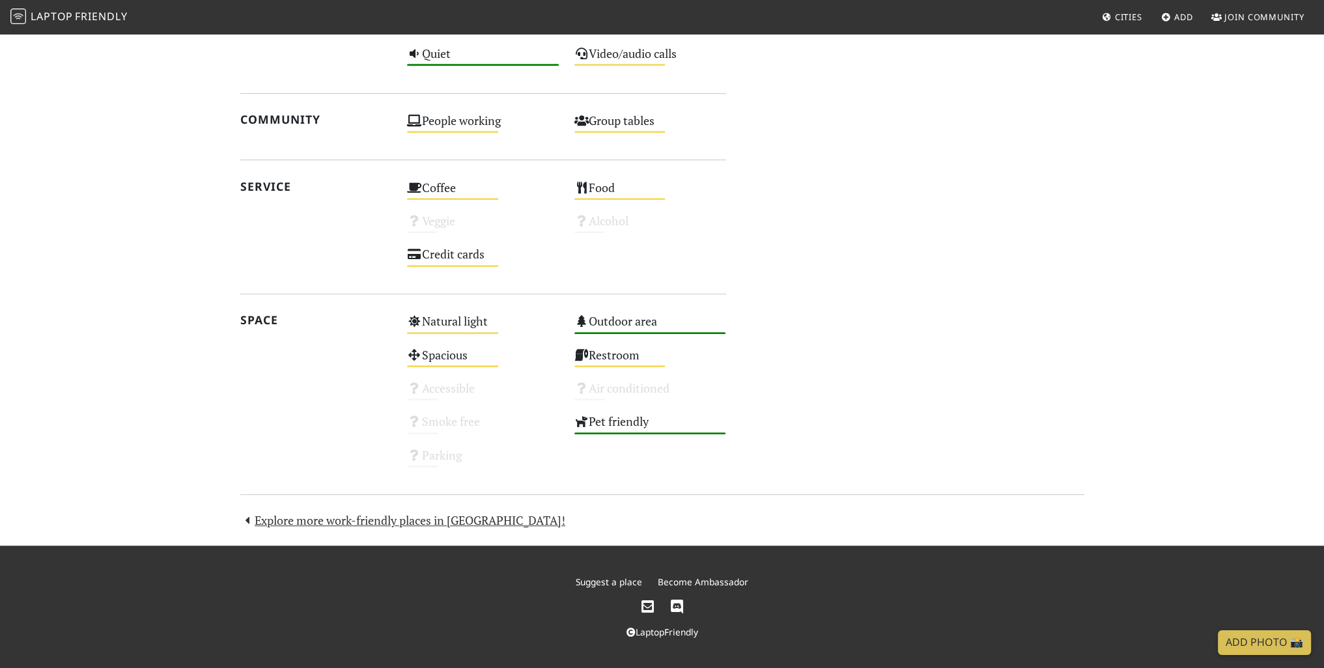 This screenshot has width=1324, height=668. Describe the element at coordinates (1184, 17) in the screenshot. I see `span: Add` at that location.